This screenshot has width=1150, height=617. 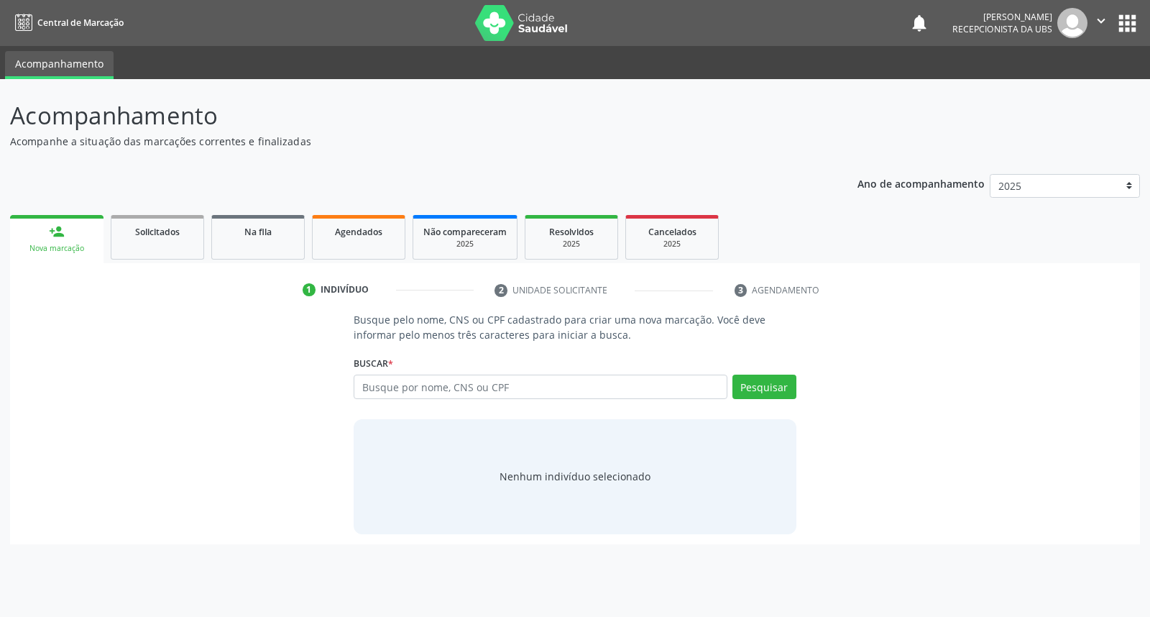 I want to click on input: Busque por nome, CNS ou CPF, so click(x=540, y=387).